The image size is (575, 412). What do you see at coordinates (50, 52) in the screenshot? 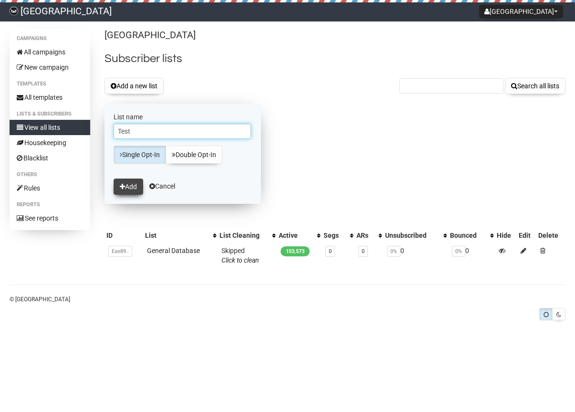
I see `a: All campaigns` at bounding box center [50, 52].